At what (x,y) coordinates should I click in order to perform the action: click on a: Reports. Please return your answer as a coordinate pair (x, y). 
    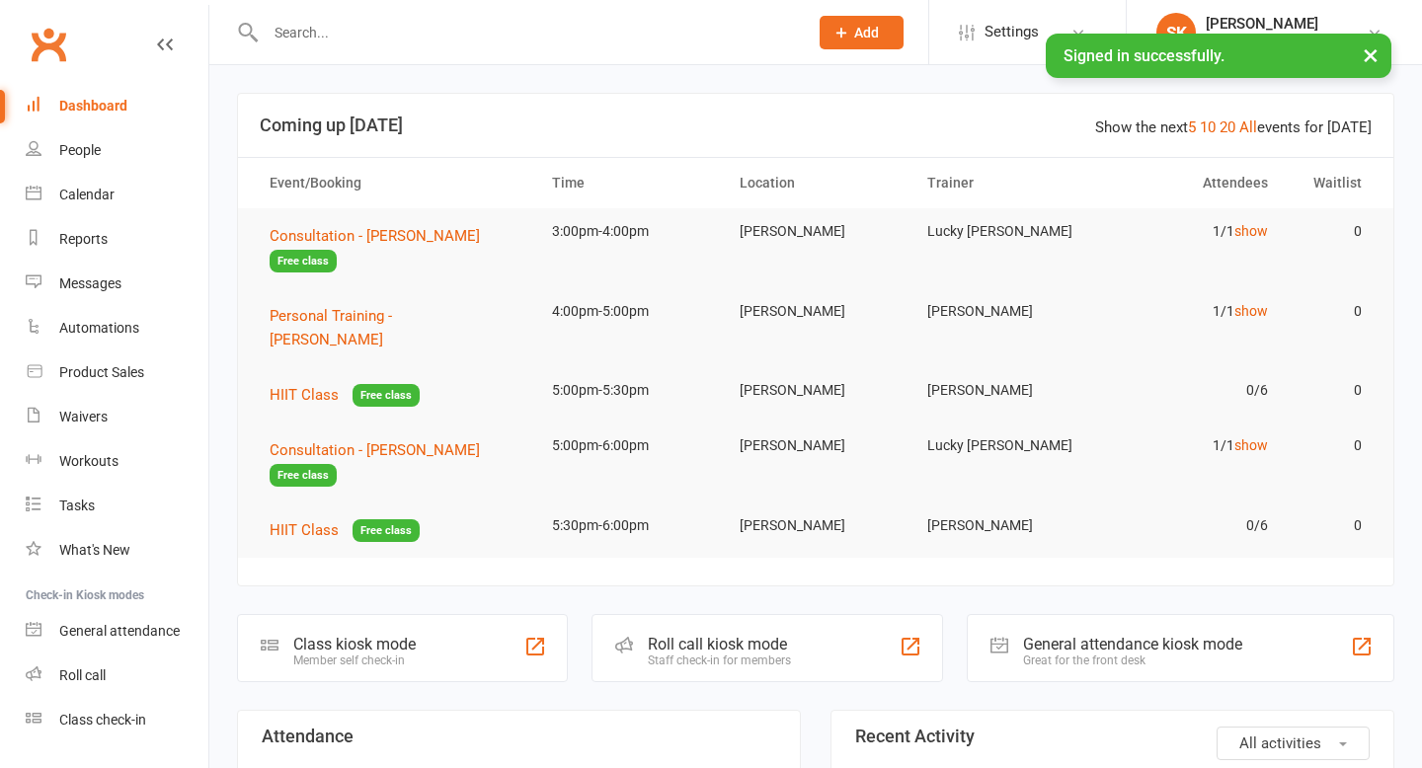
    Looking at the image, I should click on (116, 239).